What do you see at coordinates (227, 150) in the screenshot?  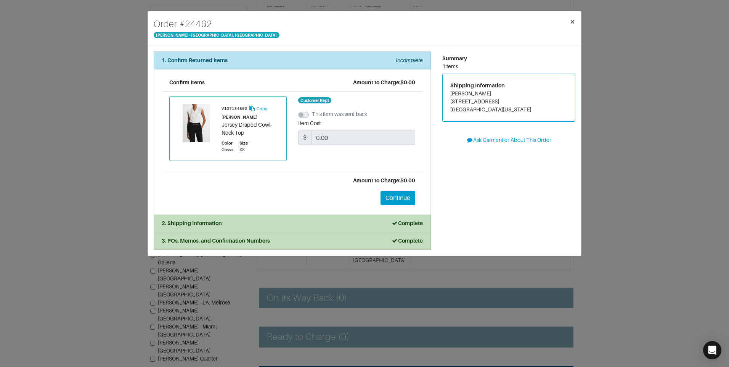 I see `div: Gesso` at bounding box center [227, 150].